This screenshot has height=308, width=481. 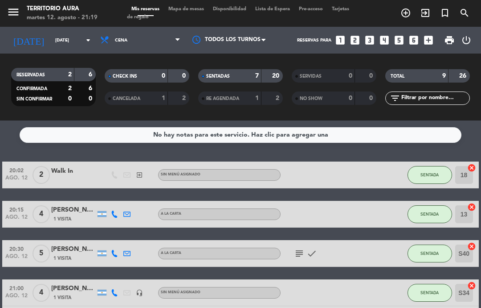 What do you see at coordinates (223, 99) in the screenshot?
I see `span: RE AGENDADA` at bounding box center [223, 99].